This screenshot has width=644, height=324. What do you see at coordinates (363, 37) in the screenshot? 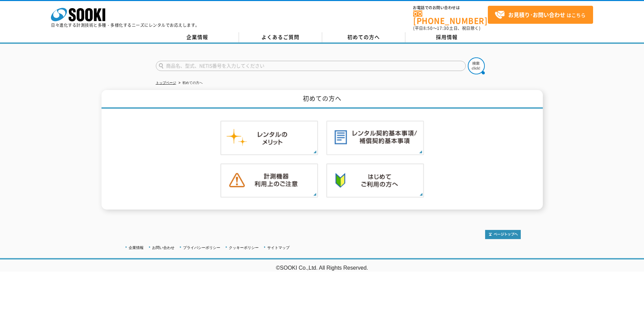
I see `a: 初めての方へ` at bounding box center [363, 37].